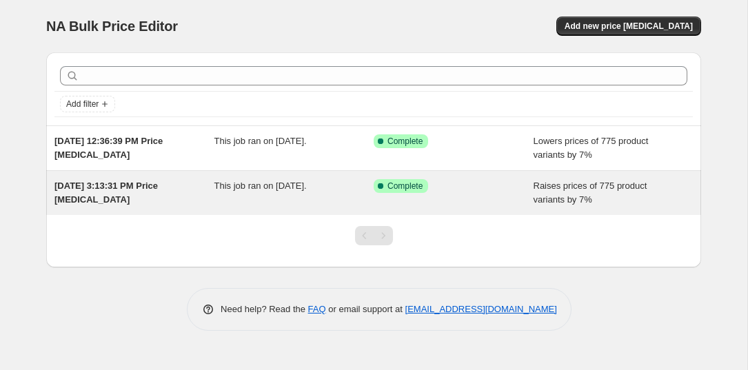 This screenshot has width=748, height=370. What do you see at coordinates (365, 309) in the screenshot?
I see `span: or email support at` at bounding box center [365, 309].